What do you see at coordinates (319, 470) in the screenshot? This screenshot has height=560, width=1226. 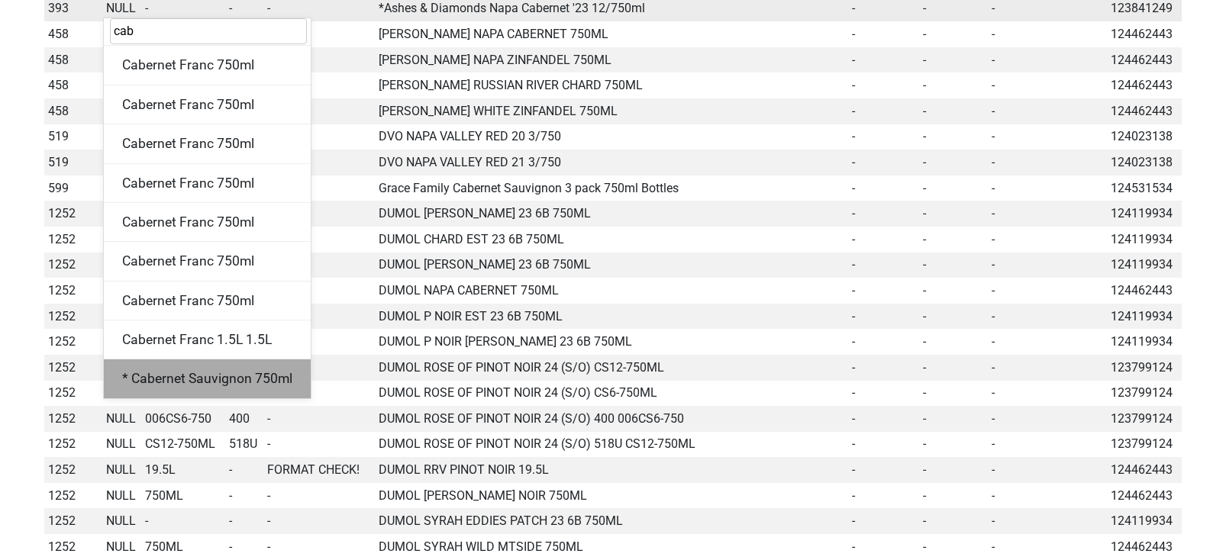 I see `td: FORMAT CHECK!` at bounding box center [319, 470].